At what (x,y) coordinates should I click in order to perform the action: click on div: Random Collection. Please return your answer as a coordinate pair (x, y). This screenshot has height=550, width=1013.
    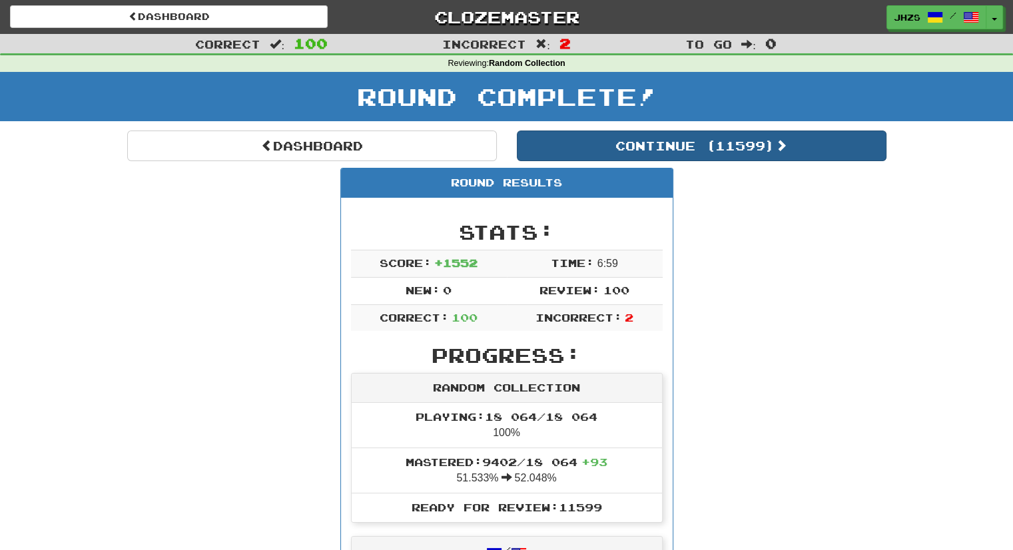
    Looking at the image, I should click on (507, 388).